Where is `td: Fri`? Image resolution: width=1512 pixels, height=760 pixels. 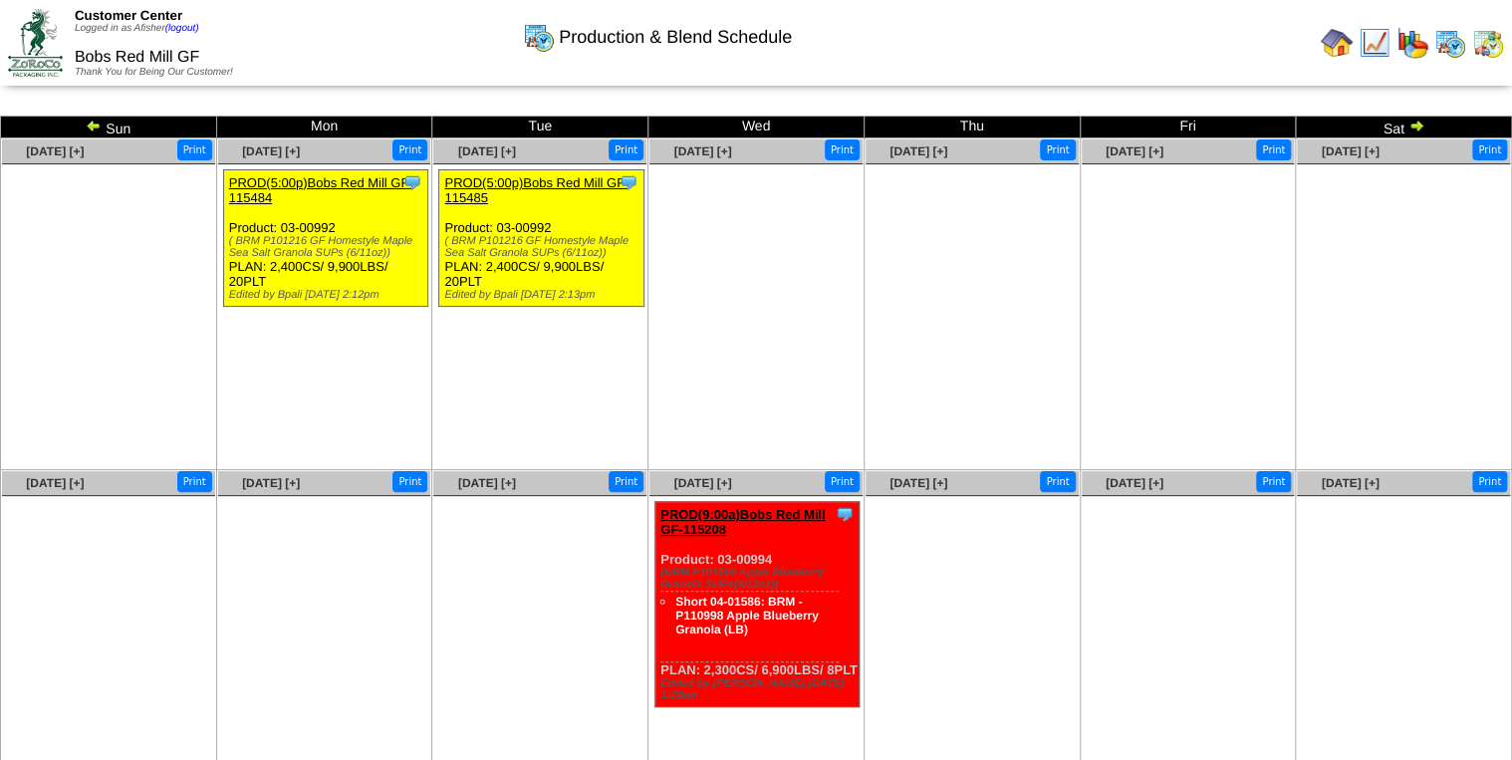 td: Fri is located at coordinates (1187, 127).